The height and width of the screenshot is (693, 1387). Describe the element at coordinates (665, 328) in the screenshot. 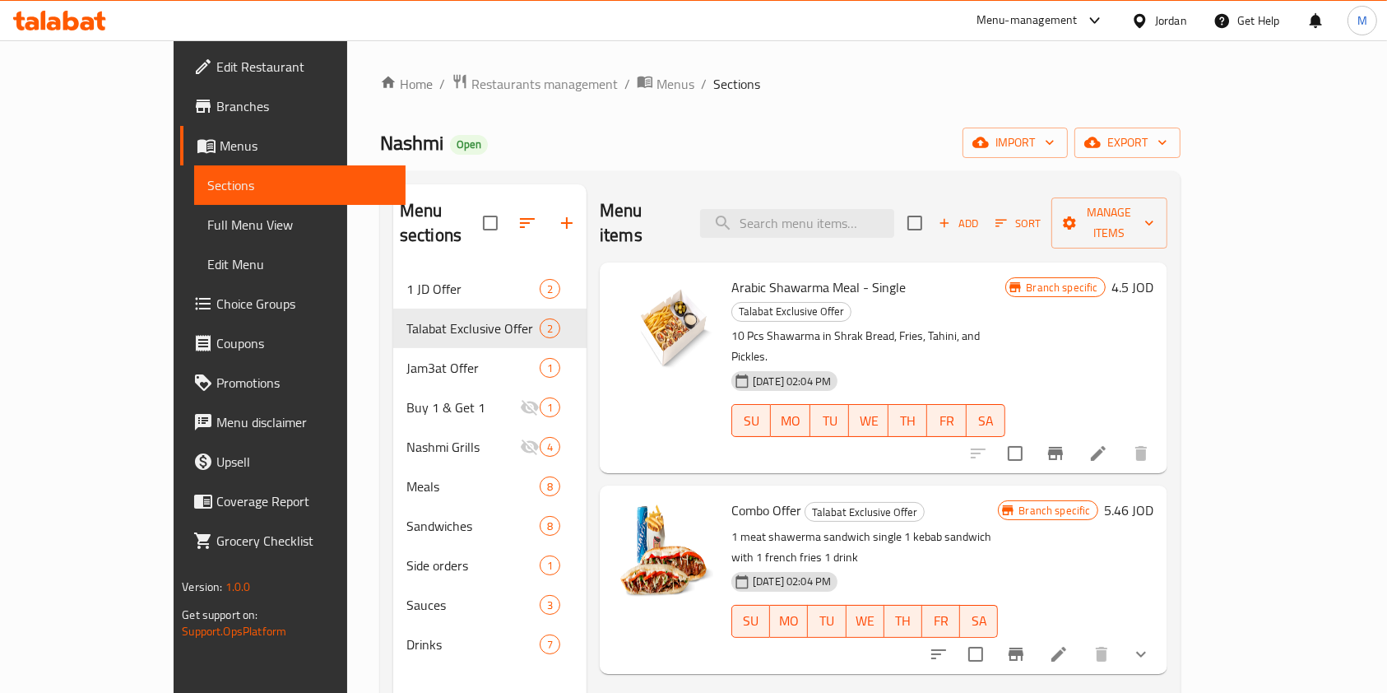

I see `img: Arabic Shawarma Meal - Single` at that location.